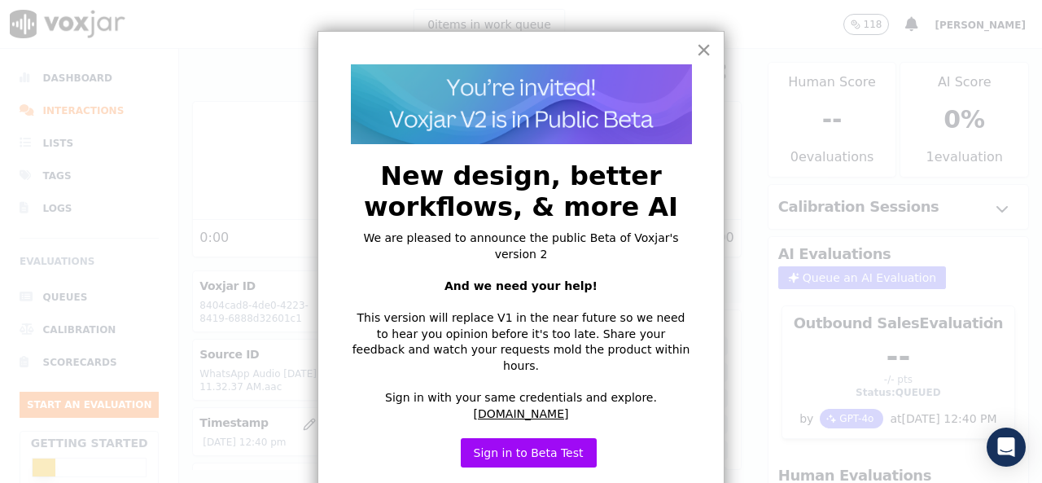 Image resolution: width=1042 pixels, height=483 pixels. I want to click on p: This version will replace V1 in the near future so we need to hear you opinion before it's too la..., so click(521, 342).